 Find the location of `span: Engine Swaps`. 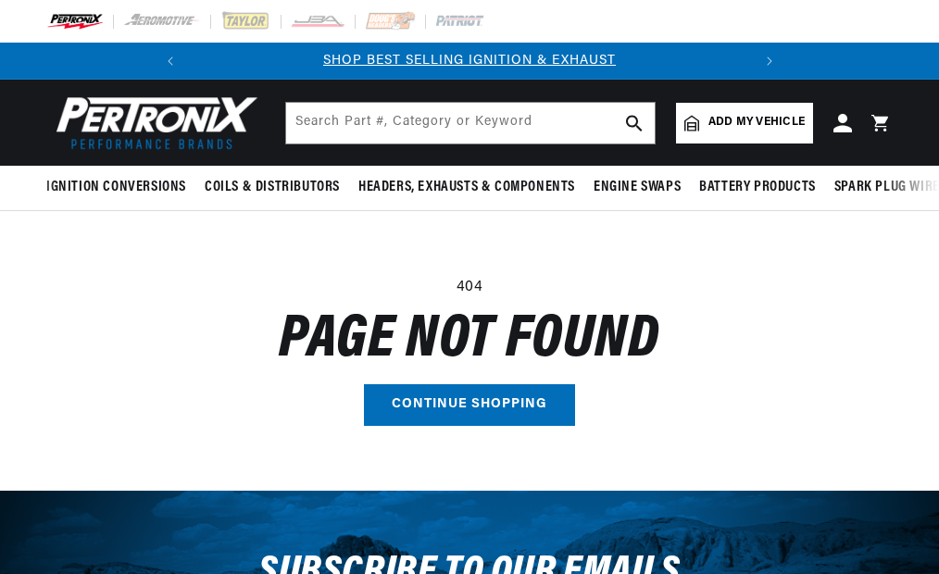

span: Engine Swaps is located at coordinates (637, 187).